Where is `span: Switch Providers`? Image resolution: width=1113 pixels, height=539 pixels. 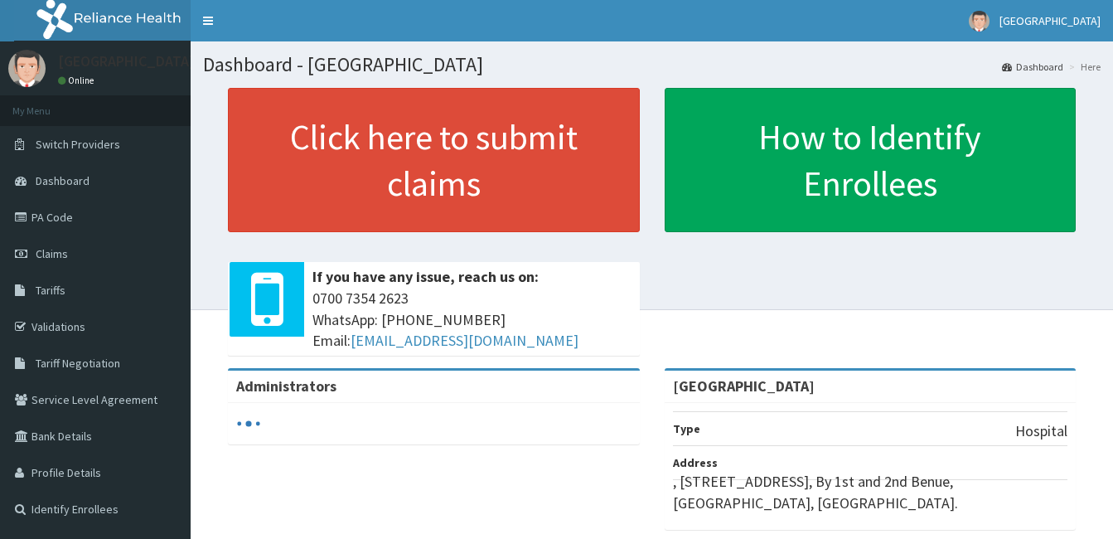
span: Switch Providers is located at coordinates (78, 144).